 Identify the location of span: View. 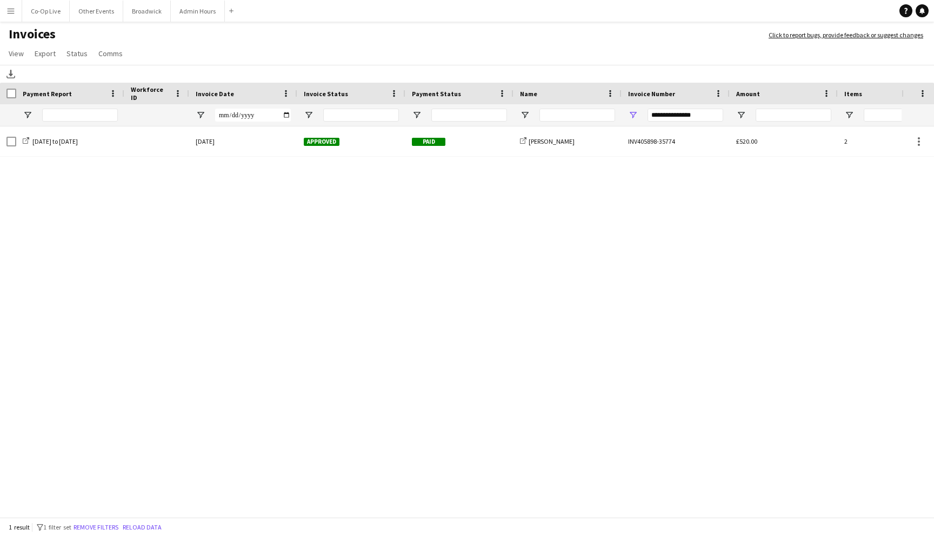
(16, 53).